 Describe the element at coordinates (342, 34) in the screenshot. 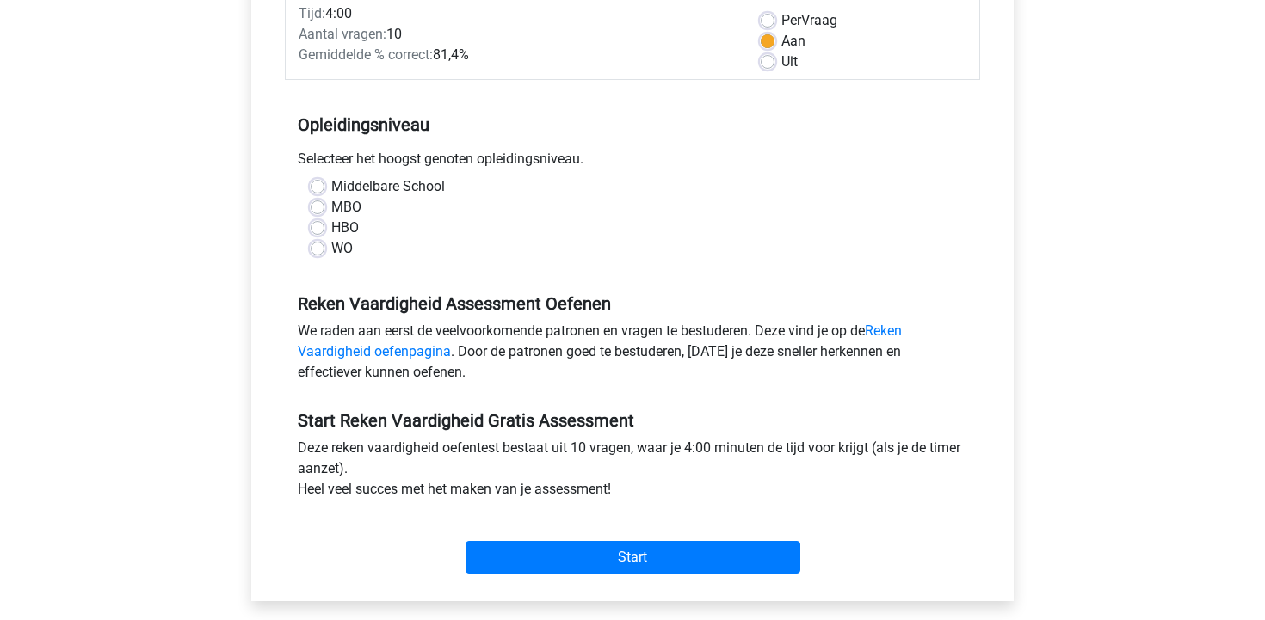

I see `span: Aantal vragen:` at that location.